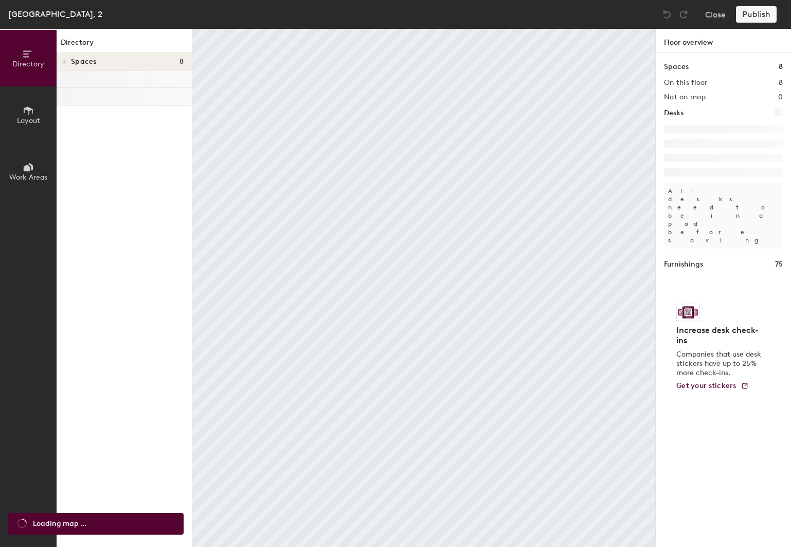  What do you see at coordinates (684, 264) in the screenshot?
I see `h1: Furnishings` at bounding box center [684, 264].